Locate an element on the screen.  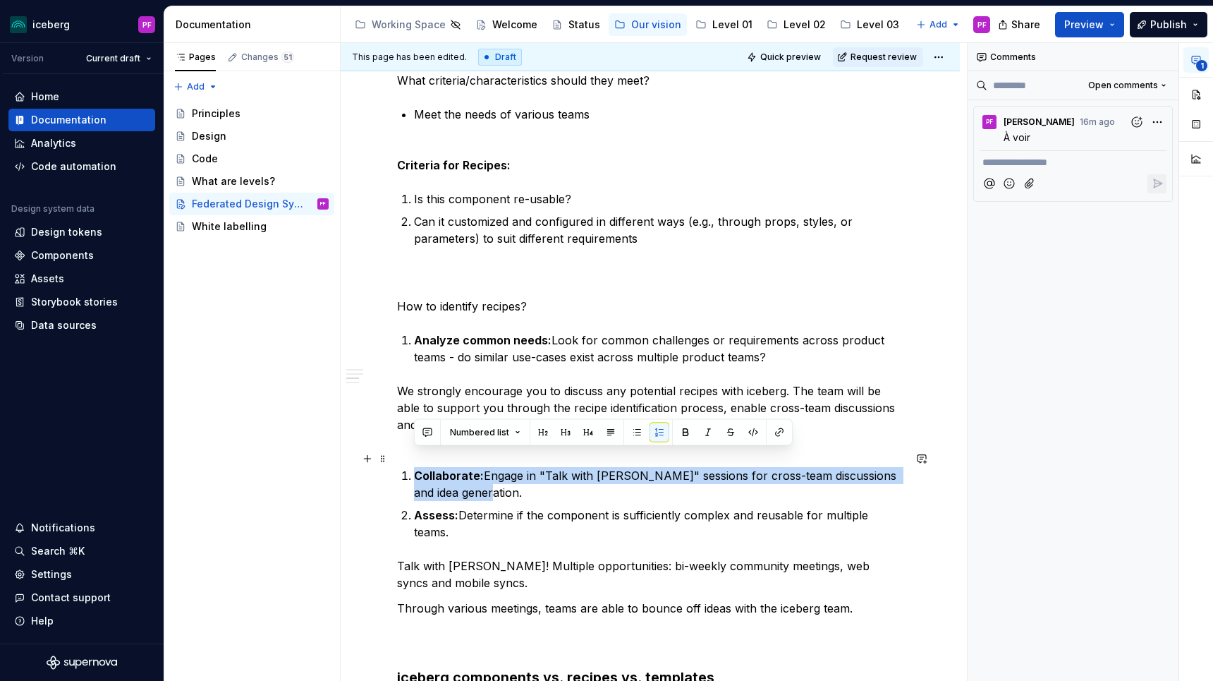
p: Can it customized and configured in different ways (e.g., through props, styles, or parameters) t... is located at coordinates (659, 230).